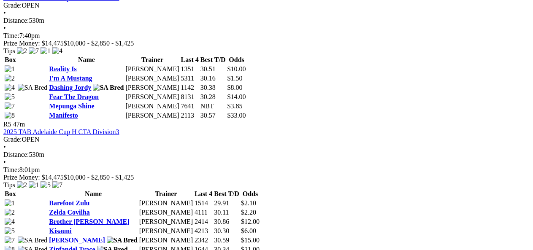 The height and width of the screenshot is (250, 533). Describe the element at coordinates (204, 241) in the screenshot. I see `td: 2342` at that location.